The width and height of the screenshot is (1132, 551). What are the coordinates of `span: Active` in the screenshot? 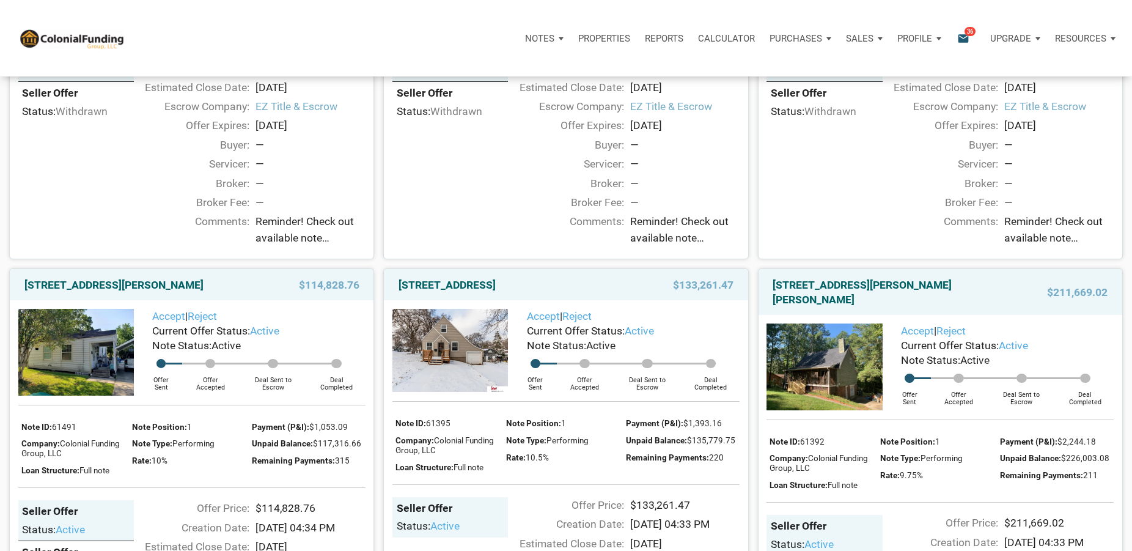 It's located at (226, 345).